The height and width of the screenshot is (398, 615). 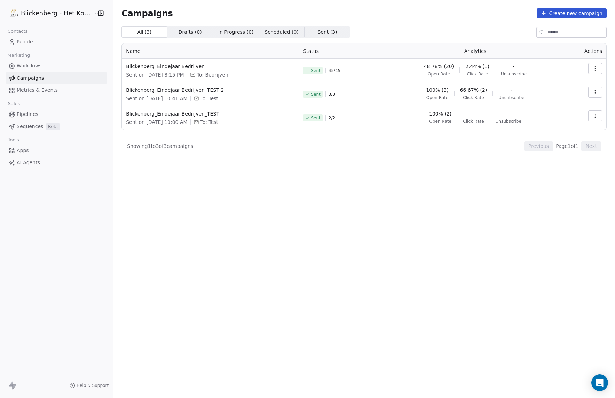 What do you see at coordinates (56, 126) in the screenshot?
I see `a: SequencesBeta` at bounding box center [56, 126].